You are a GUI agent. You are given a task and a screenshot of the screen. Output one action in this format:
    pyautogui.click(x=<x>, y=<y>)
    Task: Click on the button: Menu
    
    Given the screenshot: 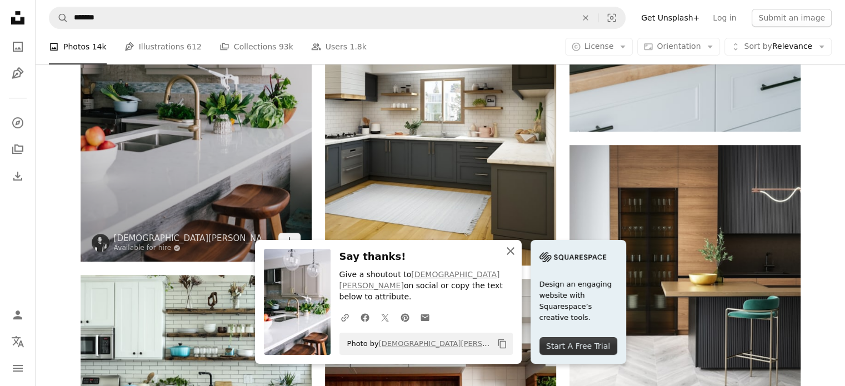 What is the action you would take?
    pyautogui.click(x=18, y=368)
    